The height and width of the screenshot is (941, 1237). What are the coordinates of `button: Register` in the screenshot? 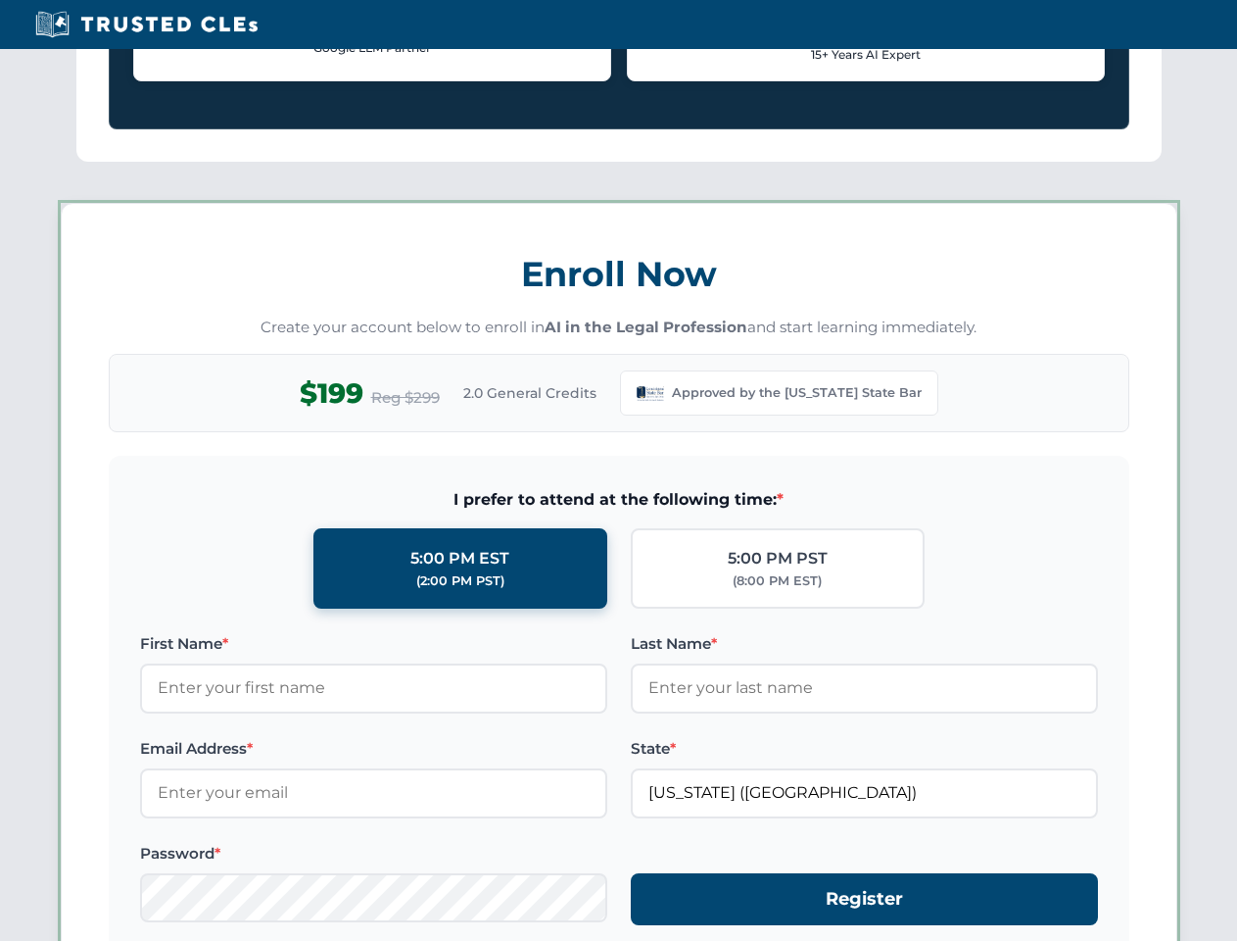 It's located at (864, 898).